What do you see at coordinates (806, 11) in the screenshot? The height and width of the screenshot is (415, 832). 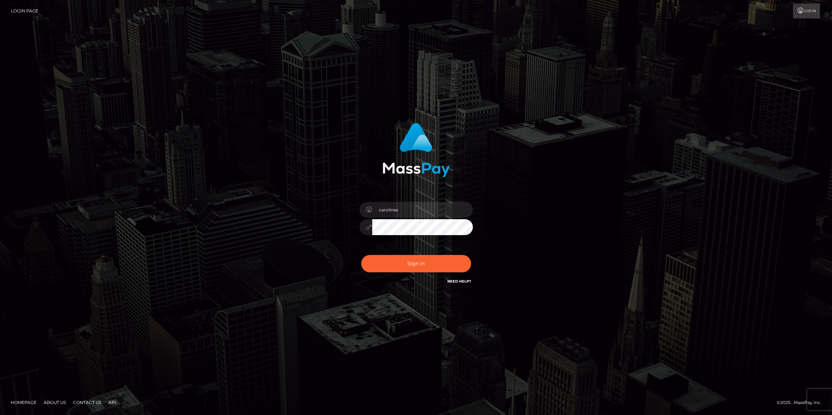 I see `a: Login` at bounding box center [806, 11].